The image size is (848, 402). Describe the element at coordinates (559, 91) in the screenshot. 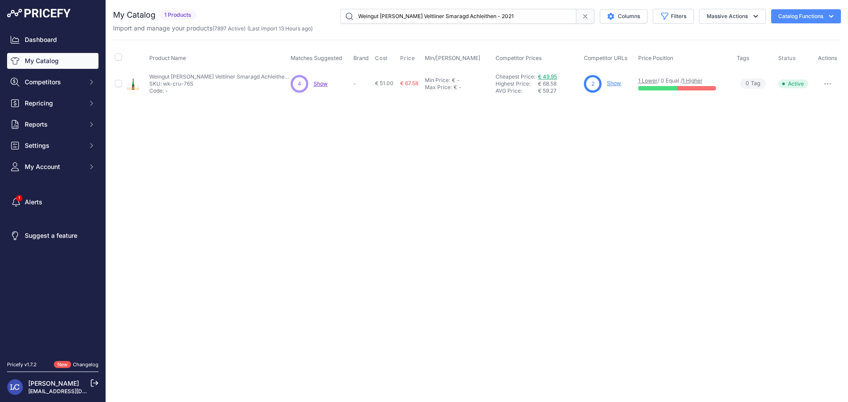

I see `div: € 59.27` at that location.